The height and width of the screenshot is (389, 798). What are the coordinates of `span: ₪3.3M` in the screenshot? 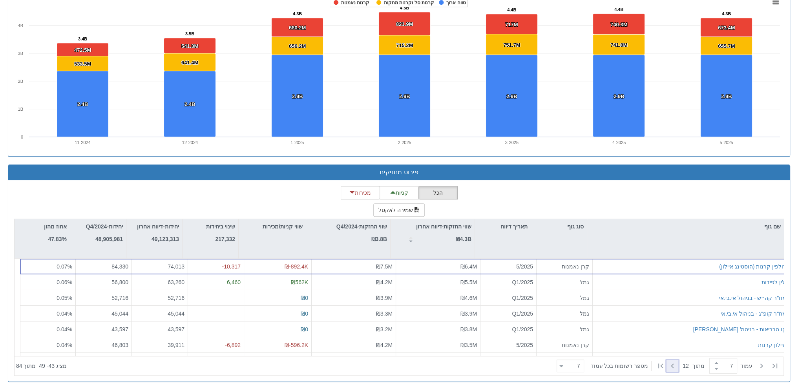 It's located at (384, 313).